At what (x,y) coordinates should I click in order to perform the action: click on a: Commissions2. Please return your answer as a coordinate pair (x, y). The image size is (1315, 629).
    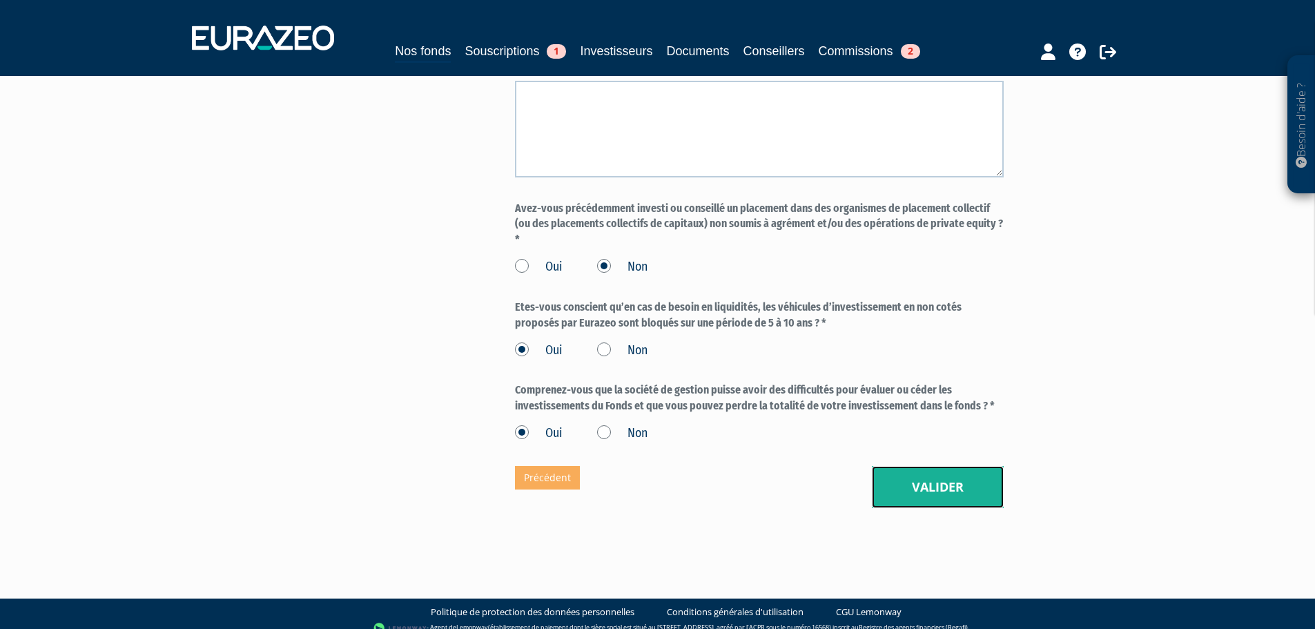
    Looking at the image, I should click on (869, 51).